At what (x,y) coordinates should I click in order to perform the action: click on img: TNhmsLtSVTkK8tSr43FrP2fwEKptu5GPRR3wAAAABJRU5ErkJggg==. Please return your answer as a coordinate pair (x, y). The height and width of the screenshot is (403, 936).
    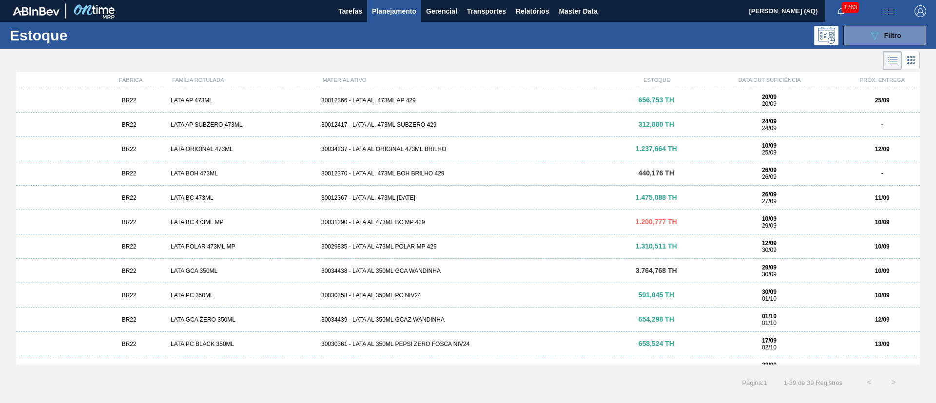
    Looking at the image, I should click on (36, 11).